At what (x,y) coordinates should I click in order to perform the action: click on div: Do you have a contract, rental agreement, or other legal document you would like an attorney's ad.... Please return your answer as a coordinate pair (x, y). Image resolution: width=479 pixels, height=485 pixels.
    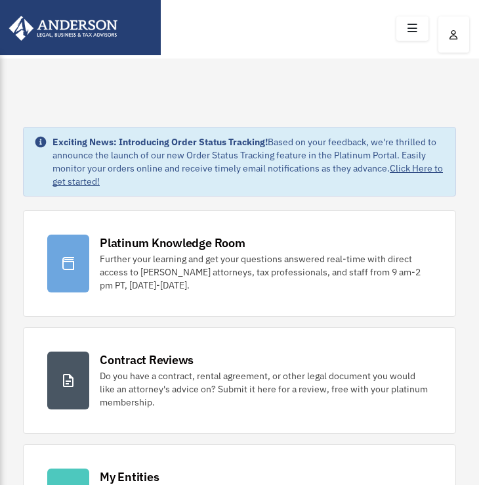
    Looking at the image, I should click on (266, 389).